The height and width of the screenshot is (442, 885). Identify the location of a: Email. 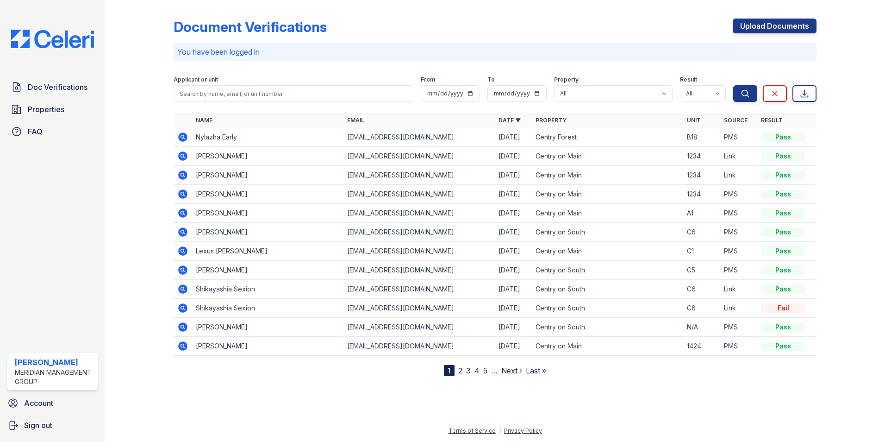
(356, 120).